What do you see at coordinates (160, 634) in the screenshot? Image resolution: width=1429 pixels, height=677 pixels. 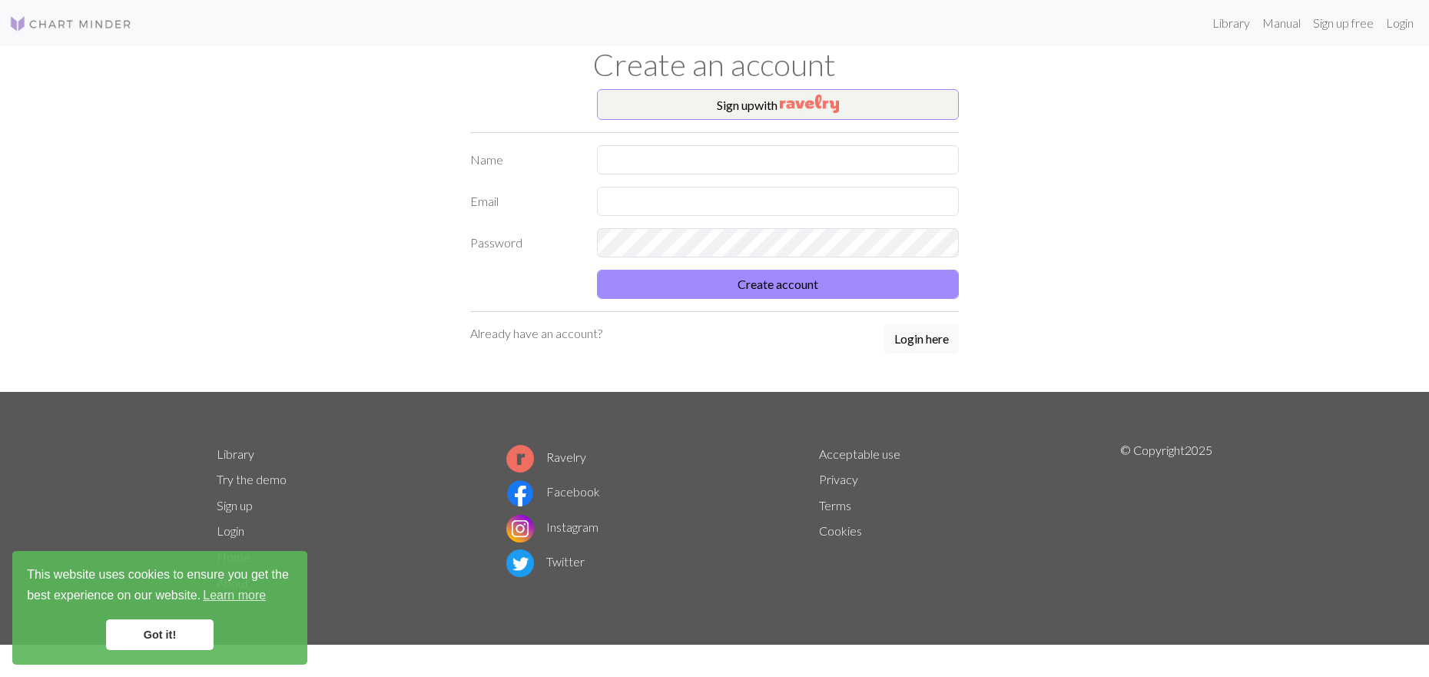 I see `a: dismiss cookie message` at bounding box center [160, 634].